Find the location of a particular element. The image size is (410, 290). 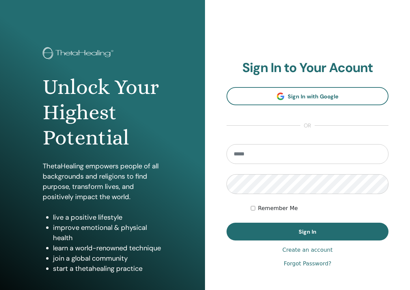

a: Create an account is located at coordinates (307, 250).